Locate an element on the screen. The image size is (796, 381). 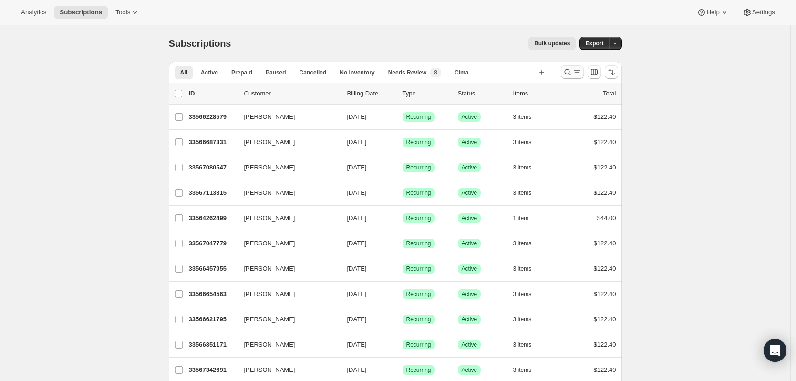
div: Type is located at coordinates (427, 94).